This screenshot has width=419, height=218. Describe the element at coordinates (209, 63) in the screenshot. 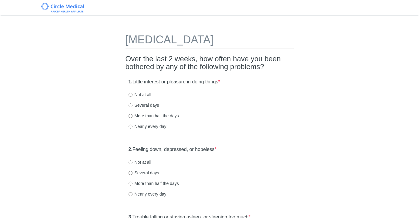

I see `h2: Over the last 2 weeks, how often have you been bothered by any of the following problems?` at that location.